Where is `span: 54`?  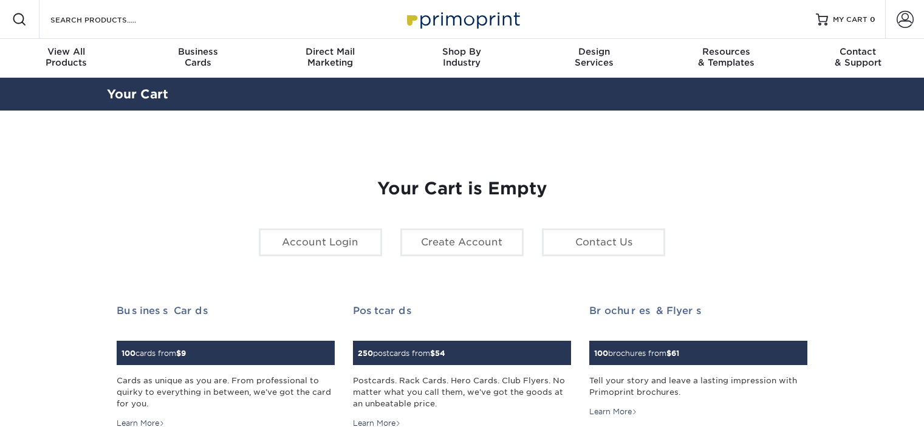 span: 54 is located at coordinates (440, 353).